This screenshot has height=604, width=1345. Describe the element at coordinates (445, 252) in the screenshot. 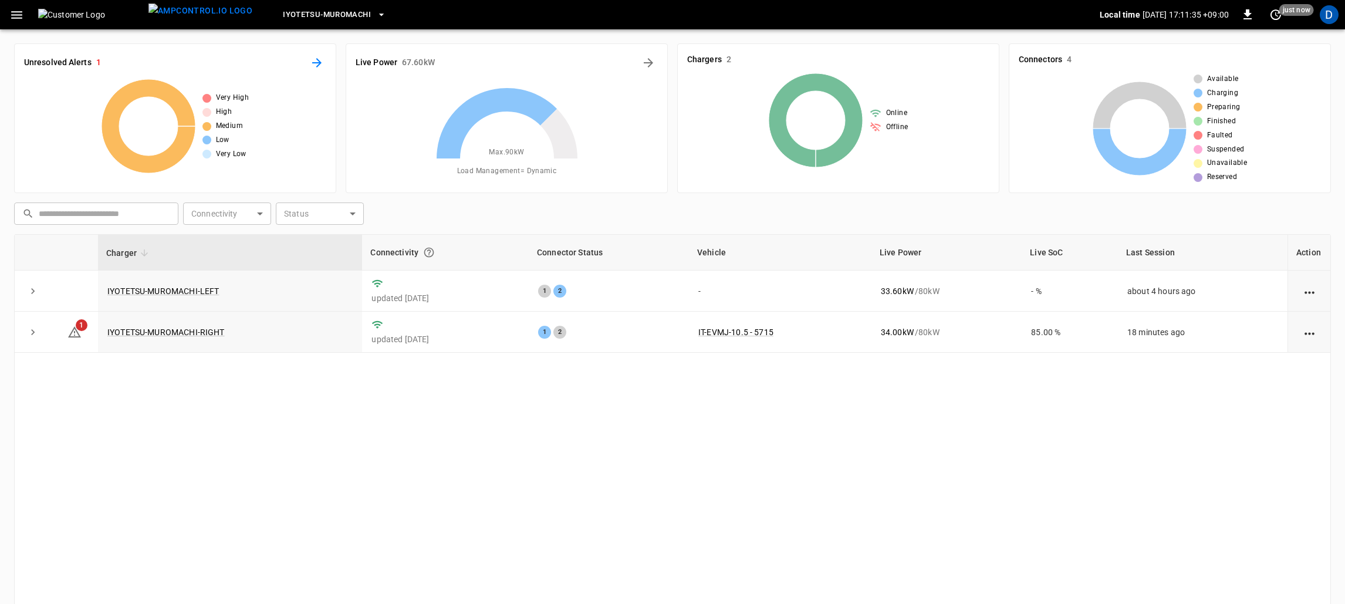

I see `div: Connectivity` at that location.